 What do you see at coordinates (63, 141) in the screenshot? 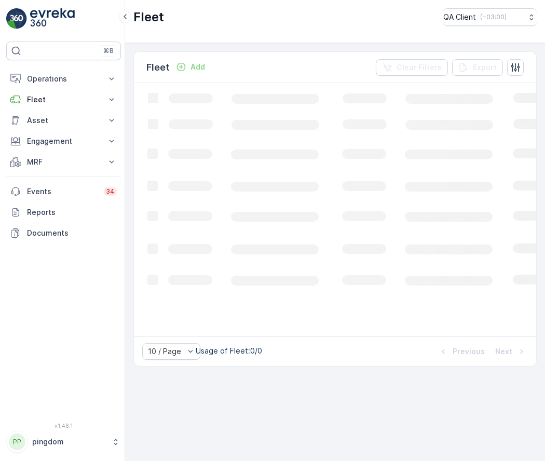
I see `p: Engagement` at bounding box center [63, 141].